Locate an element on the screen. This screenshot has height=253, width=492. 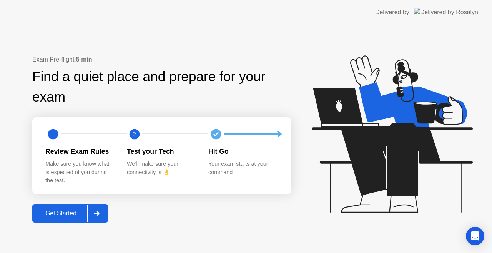
button: Get Started is located at coordinates (70, 213).